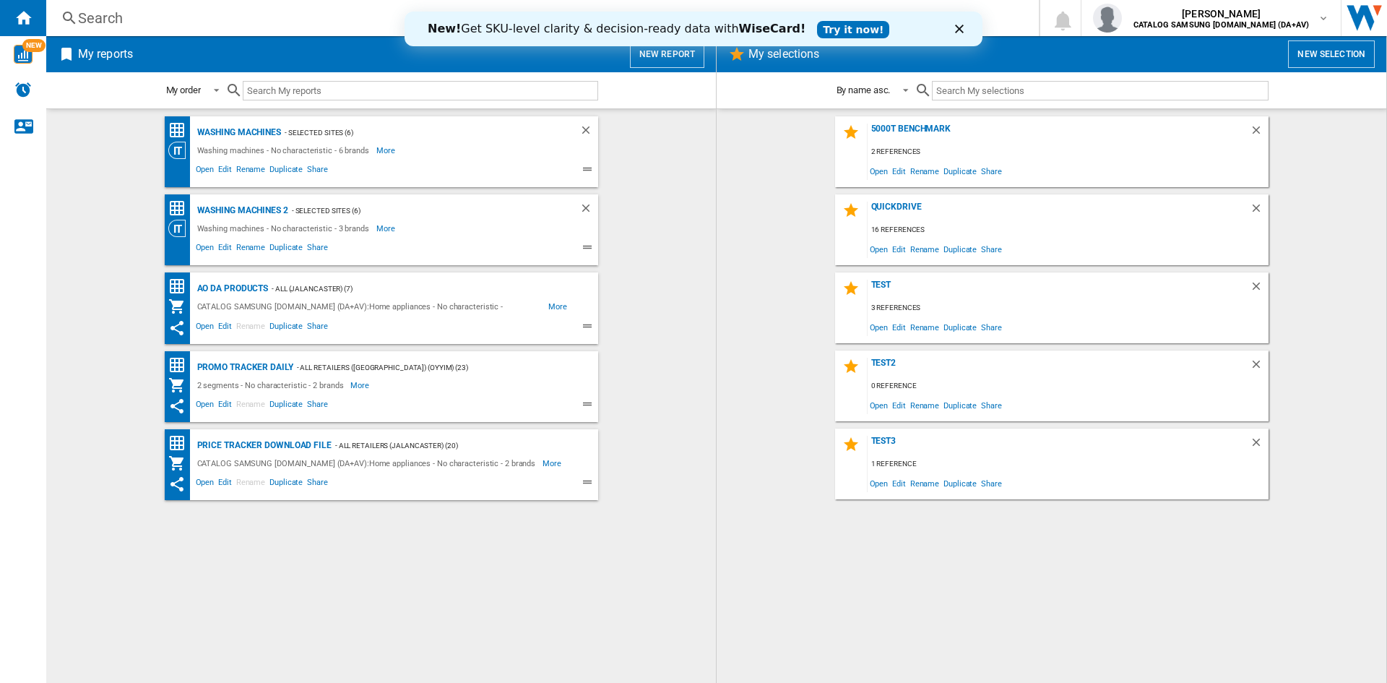  What do you see at coordinates (34, 46) in the screenshot?
I see `span: NEW` at bounding box center [34, 46].